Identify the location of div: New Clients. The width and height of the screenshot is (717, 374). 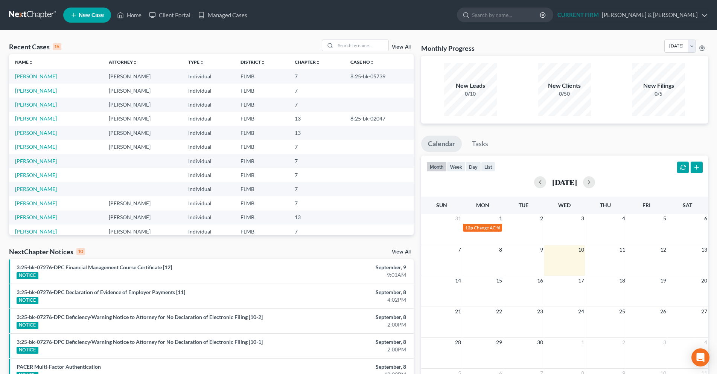
(565, 85).